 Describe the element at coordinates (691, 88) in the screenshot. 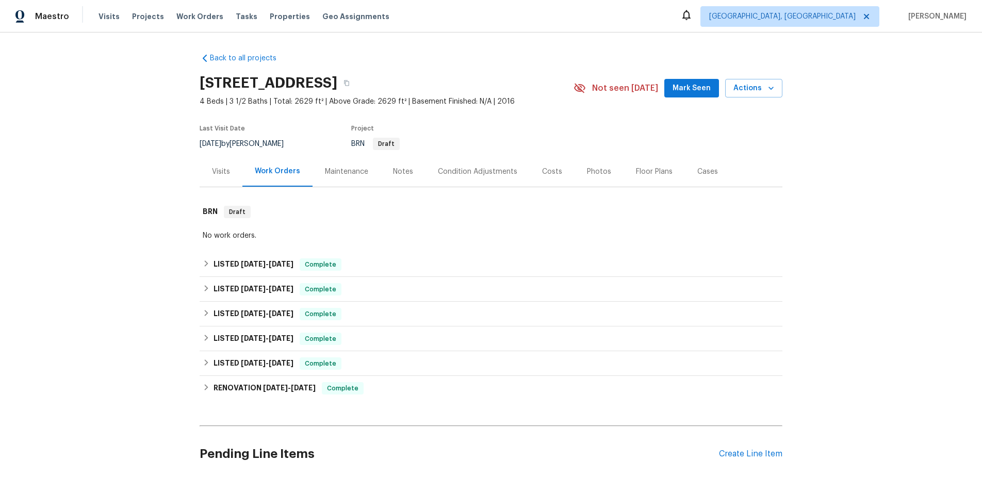

I see `span: Mark Seen` at that location.